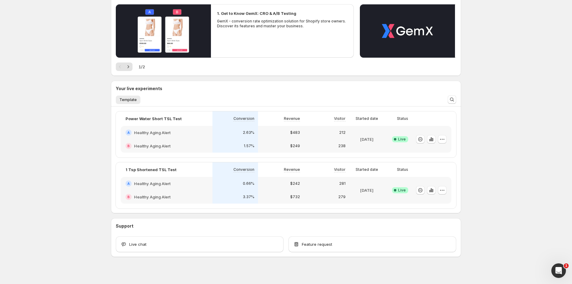 The height and width of the screenshot is (284, 572). What do you see at coordinates (151, 170) in the screenshot?
I see `p: 1 Tsp Shortened TSL Test` at bounding box center [151, 170].